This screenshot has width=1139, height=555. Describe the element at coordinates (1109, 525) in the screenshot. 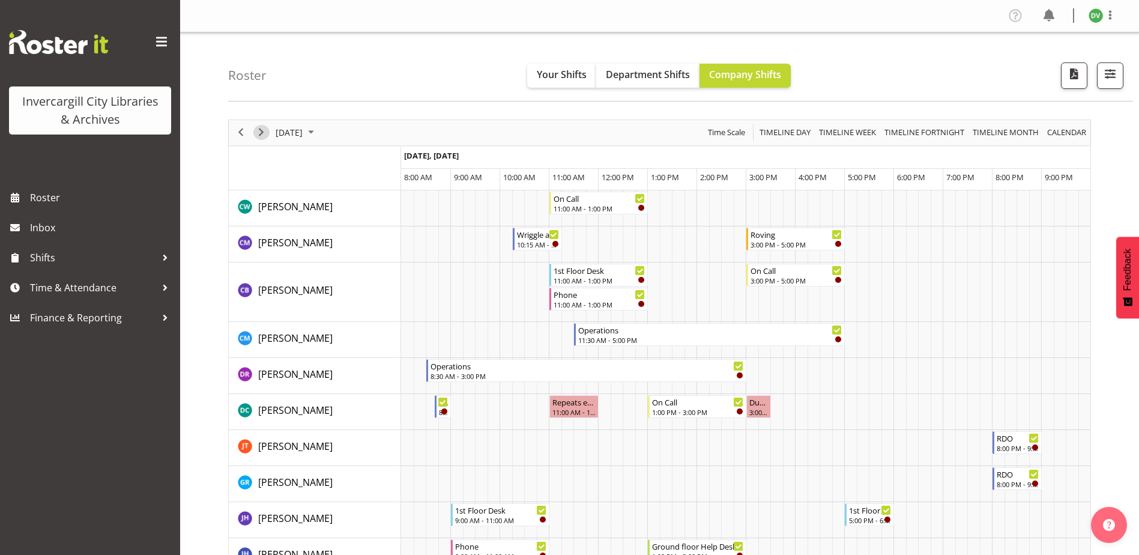

I see `img: help-xxl-2.png` at that location.